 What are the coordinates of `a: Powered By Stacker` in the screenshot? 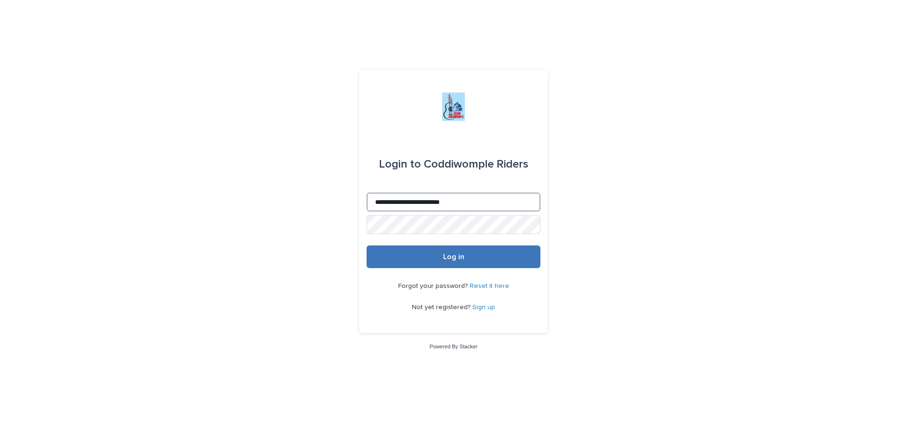 It's located at (453, 347).